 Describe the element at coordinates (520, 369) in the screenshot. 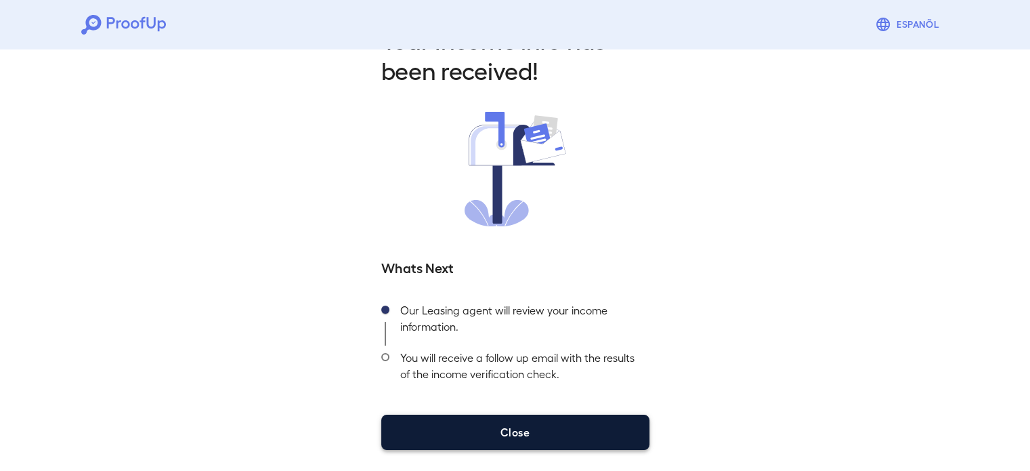

I see `div: You will receive a follow up email with the results of the income verification check.` at that location.